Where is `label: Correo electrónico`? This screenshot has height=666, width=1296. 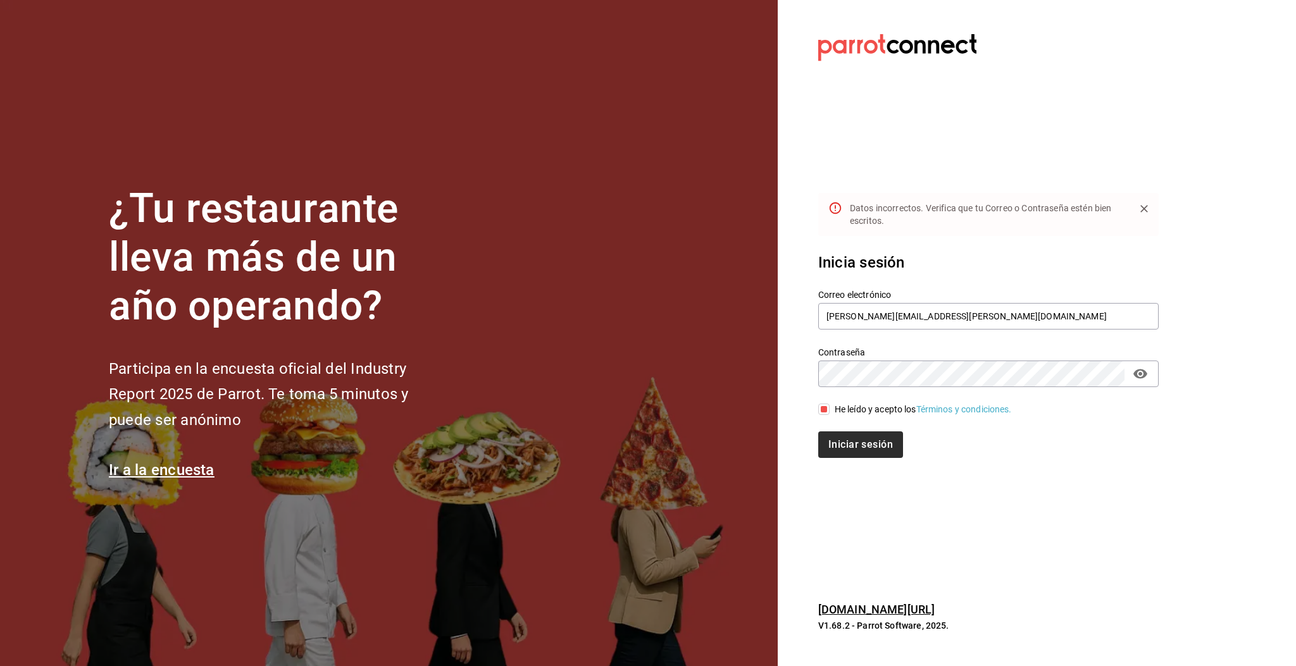 label: Correo electrónico is located at coordinates (988, 295).